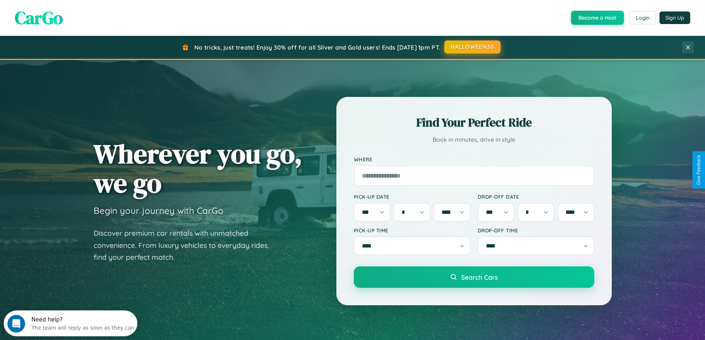 Image resolution: width=705 pixels, height=340 pixels. What do you see at coordinates (79, 16) in the screenshot?
I see `div: The team will reply as soon as they can` at bounding box center [79, 16].